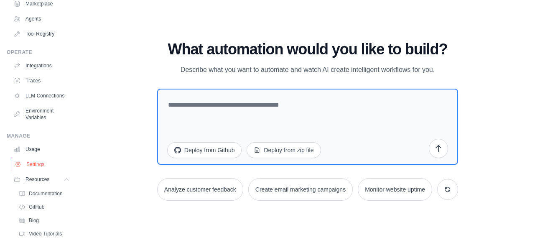 The width and height of the screenshot is (535, 248). I want to click on a: LLM Connections, so click(41, 96).